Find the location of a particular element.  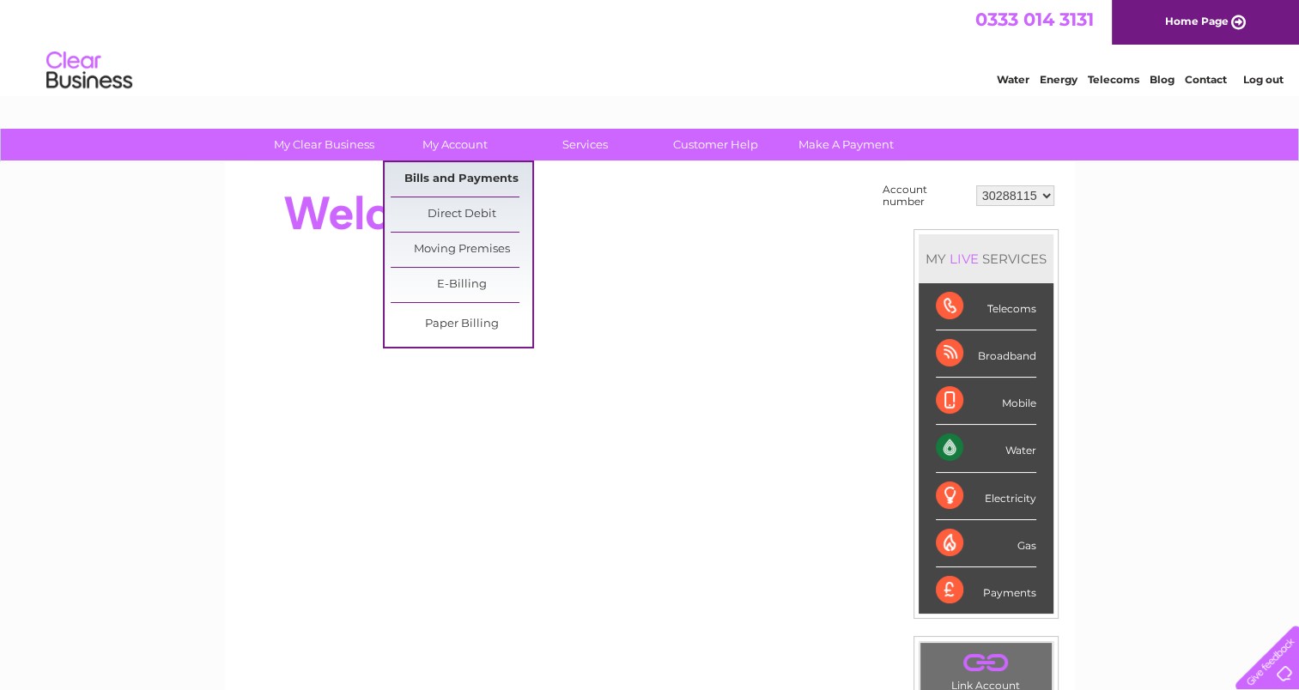

a: Customer Help is located at coordinates (715, 144).